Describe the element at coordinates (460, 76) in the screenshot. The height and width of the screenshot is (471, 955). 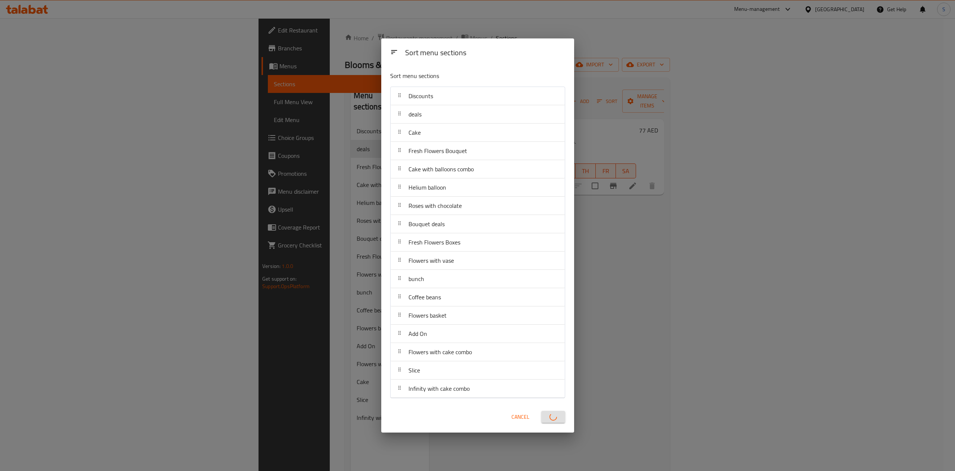
I see `p: Sort menu sections` at that location.